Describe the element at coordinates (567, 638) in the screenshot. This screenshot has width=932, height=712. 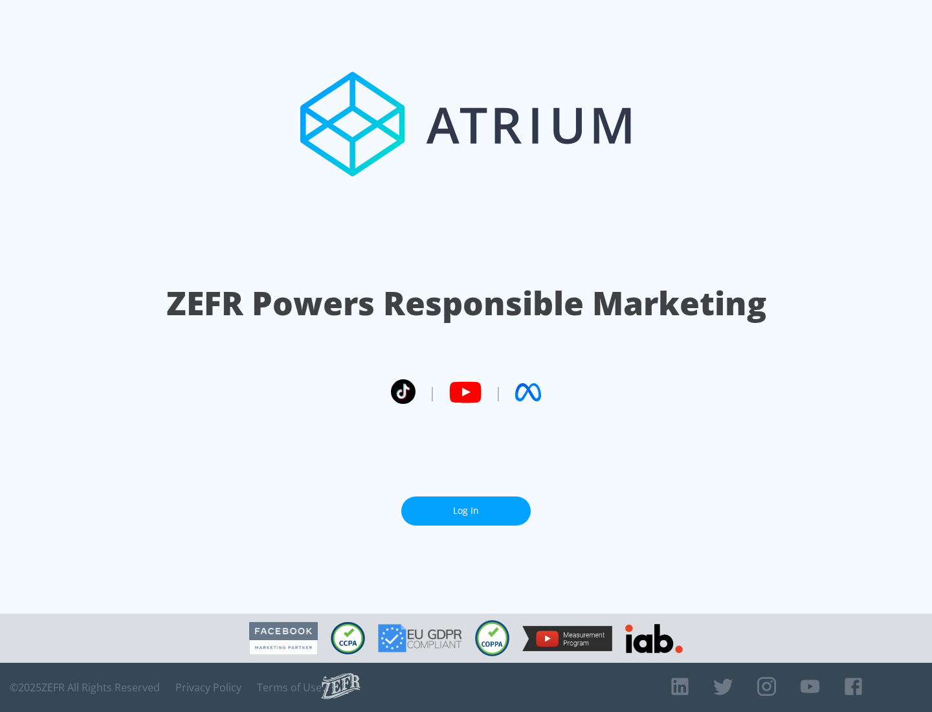
I see `img: YouTube Measurement Program` at that location.